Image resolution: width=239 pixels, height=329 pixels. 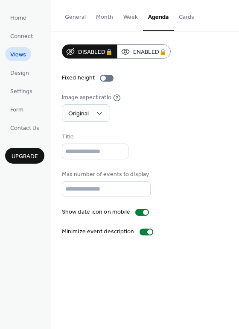 I want to click on div: Max number of events to display, so click(x=105, y=174).